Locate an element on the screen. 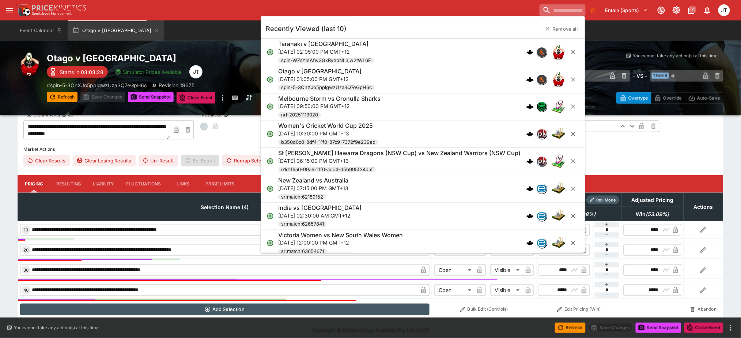 This screenshot has width=741, height=338. span: Roll Mode is located at coordinates (606, 200).